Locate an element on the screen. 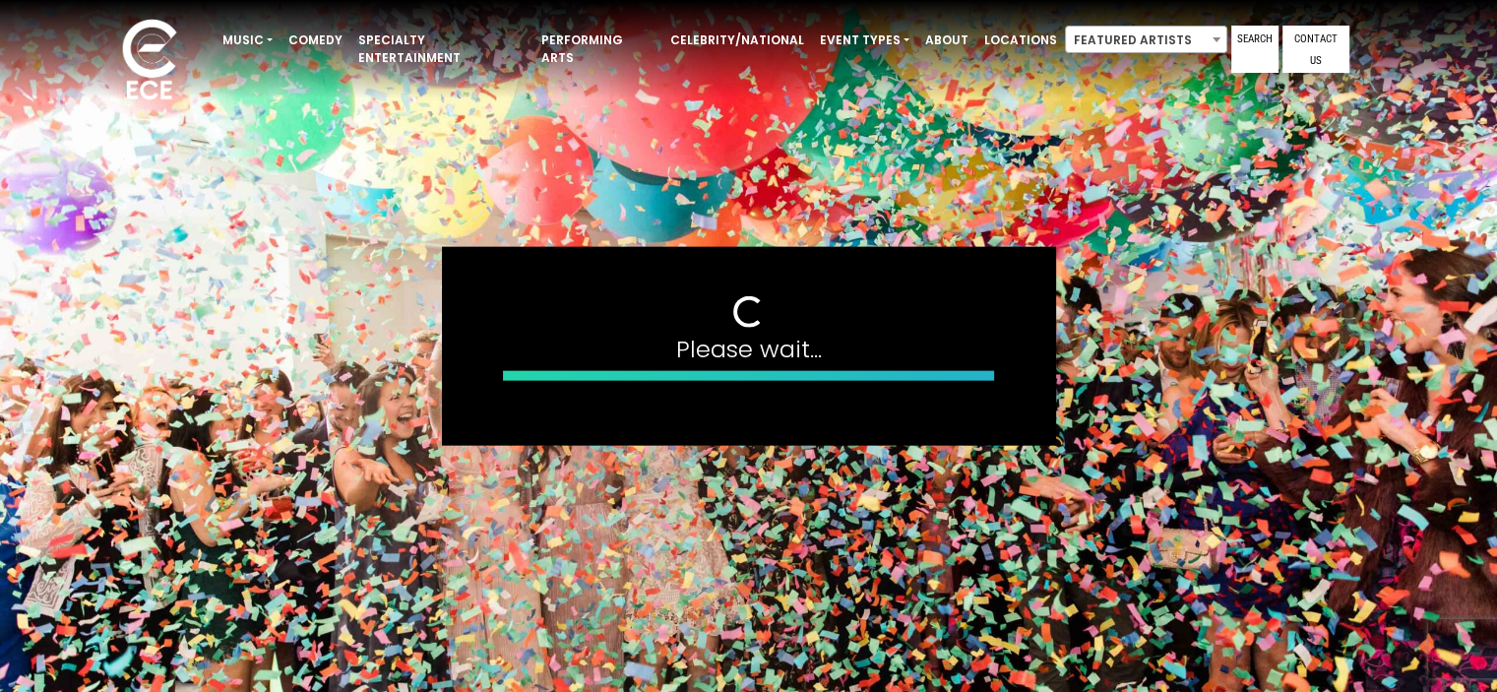 The width and height of the screenshot is (1497, 692). a: Music is located at coordinates (247, 40).